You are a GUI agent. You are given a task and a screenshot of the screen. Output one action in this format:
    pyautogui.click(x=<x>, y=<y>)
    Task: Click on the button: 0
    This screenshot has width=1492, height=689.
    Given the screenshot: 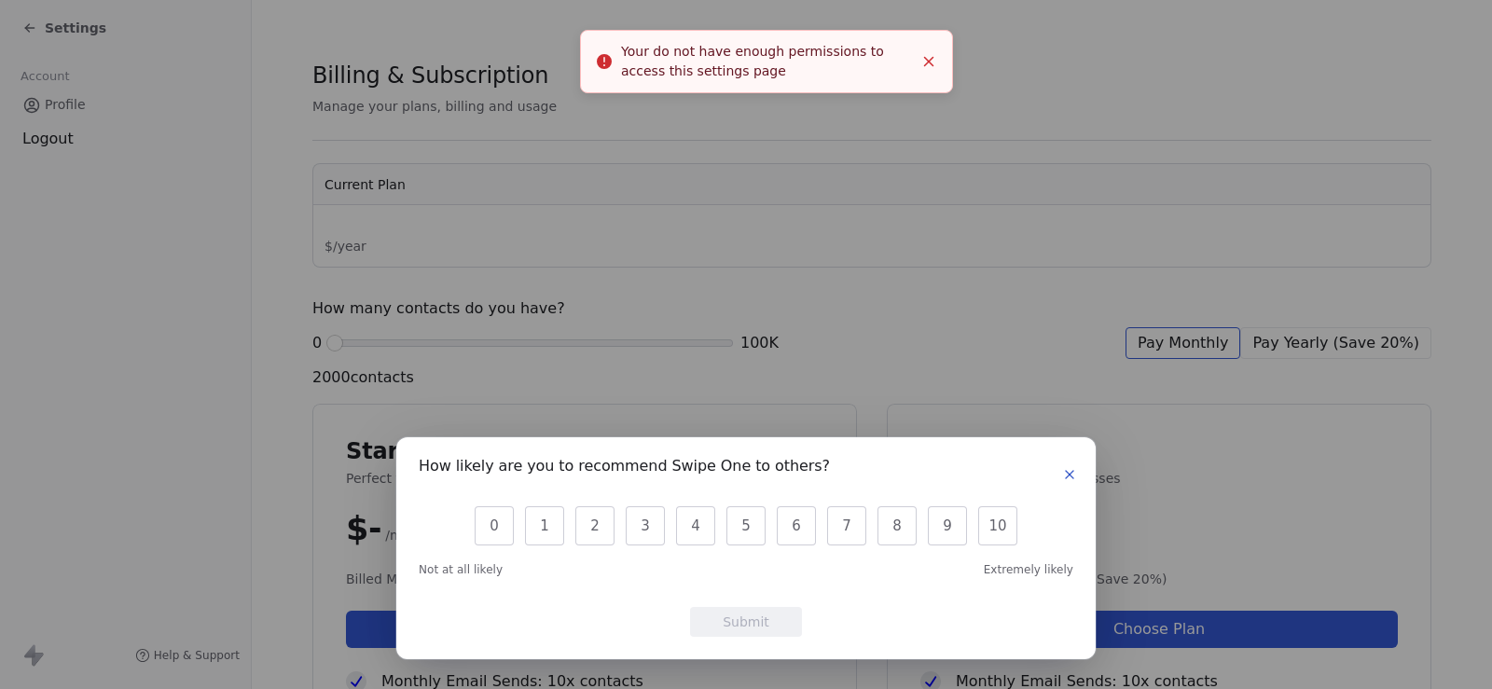 What is the action you would take?
    pyautogui.click(x=494, y=526)
    